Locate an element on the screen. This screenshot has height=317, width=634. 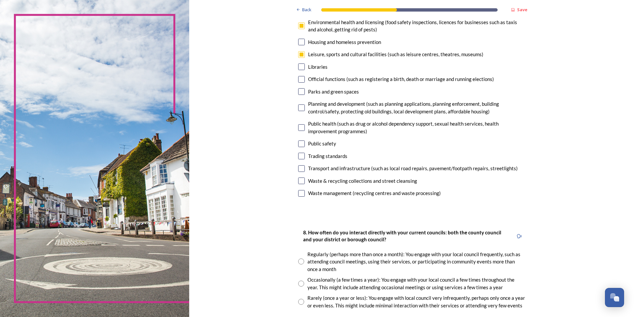
div: Occasionally (a few times a year): You engage with your local council a few times throughout the ... is located at coordinates (416, 283).